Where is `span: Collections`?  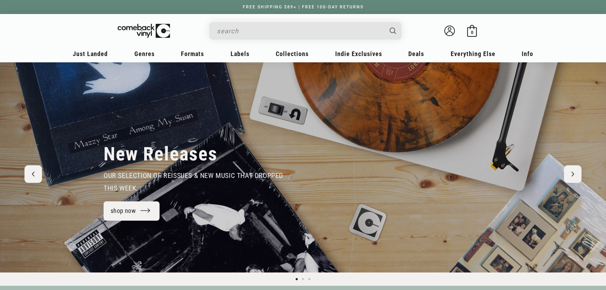
span: Collections is located at coordinates (292, 54).